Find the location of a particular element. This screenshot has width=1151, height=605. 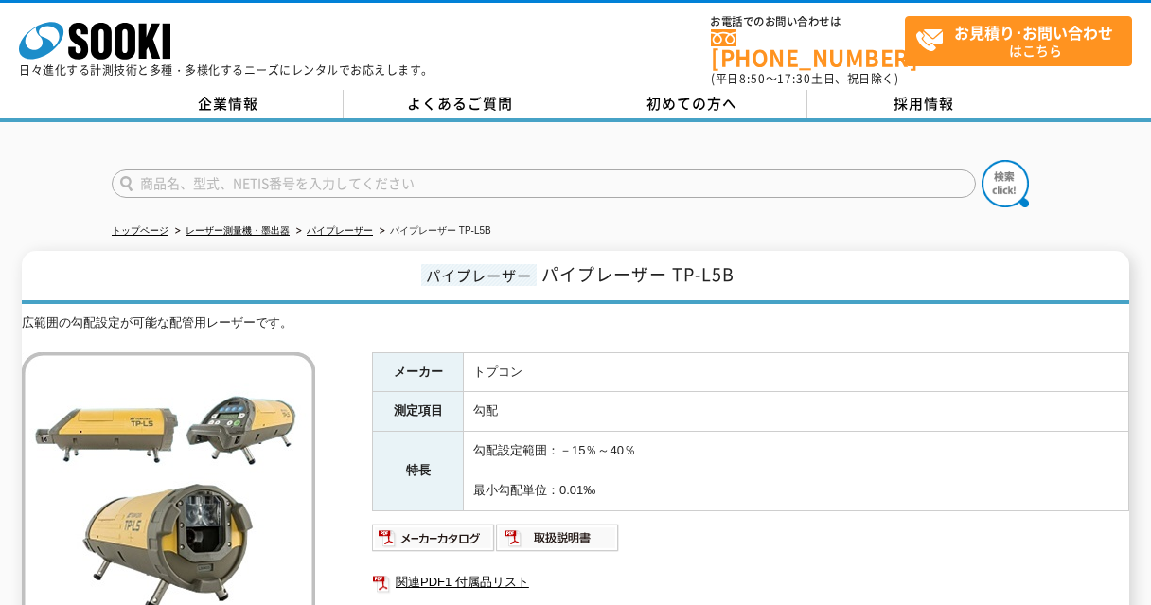

input: 商品名、型式、NETIS番号を入力してください is located at coordinates (543, 184).